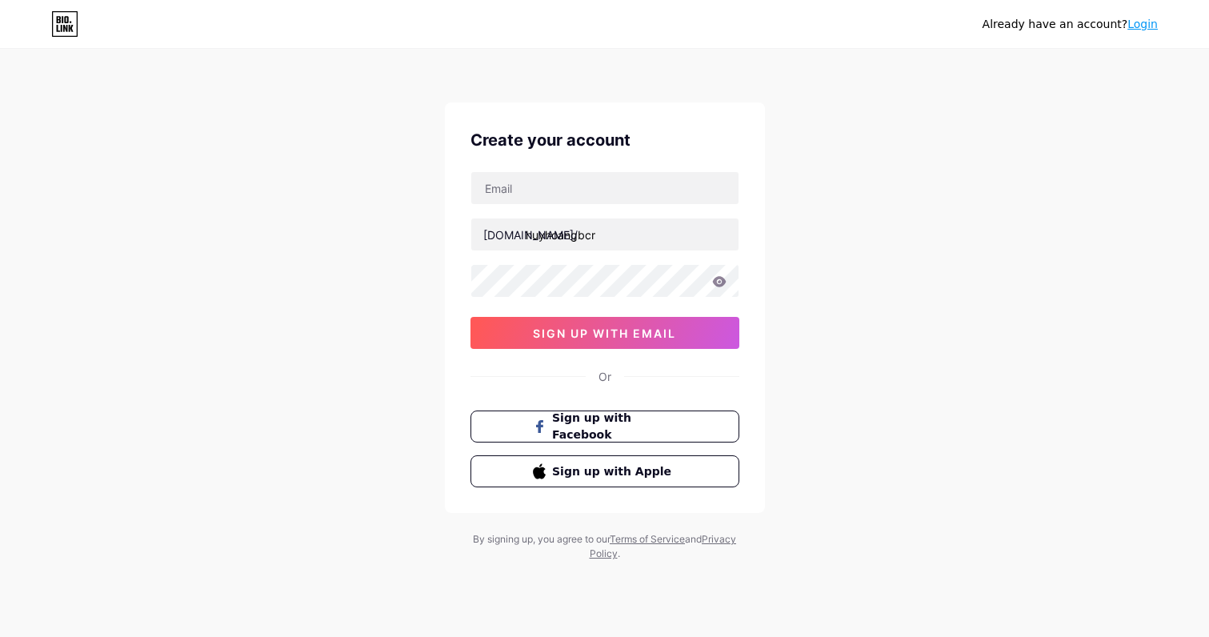 This screenshot has height=637, width=1209. I want to click on a: Sign up with Facebook, so click(605, 426).